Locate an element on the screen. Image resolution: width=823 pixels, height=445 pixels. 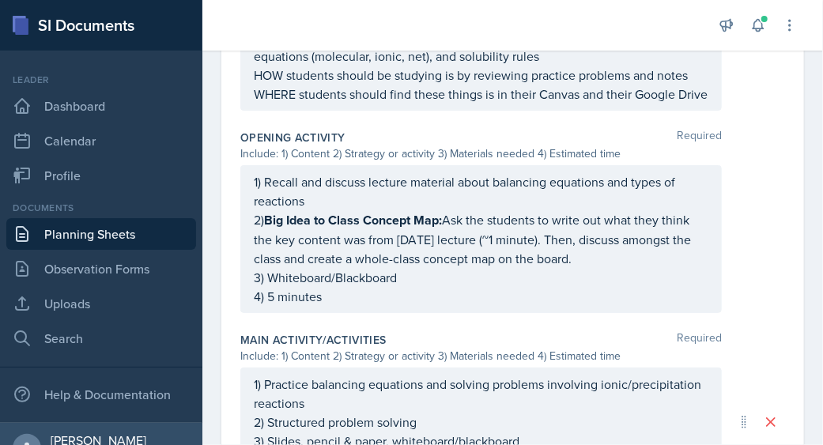
a: Calendar is located at coordinates (101, 141).